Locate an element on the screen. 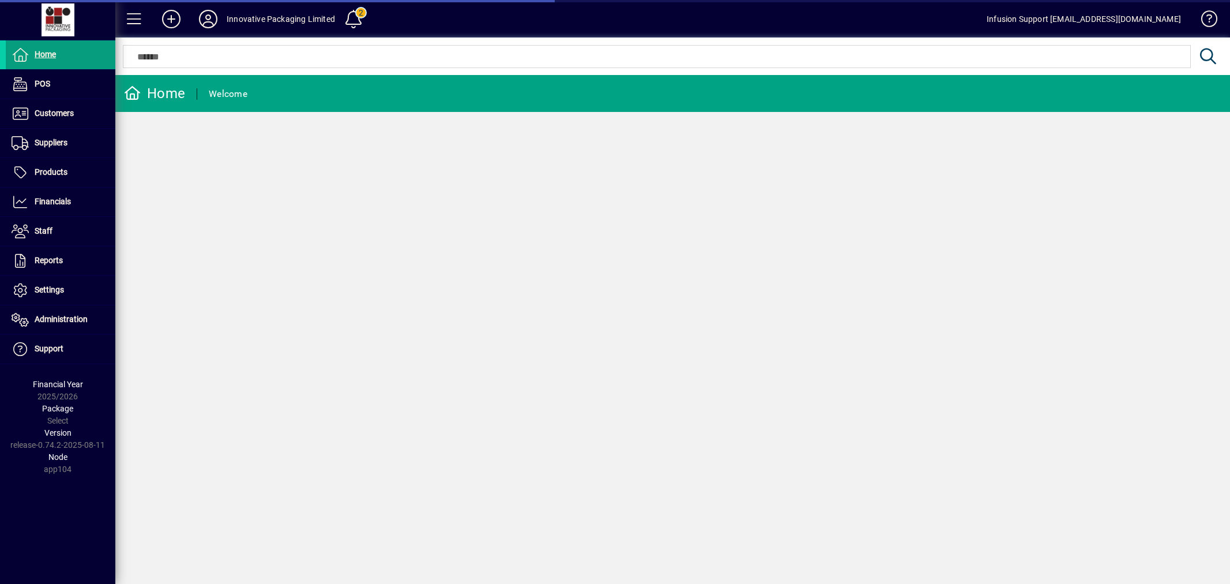  span: Home is located at coordinates (45, 54).